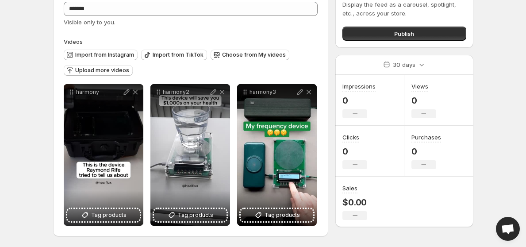  What do you see at coordinates (174, 55) in the screenshot?
I see `button: Import from TikTok` at bounding box center [174, 55].